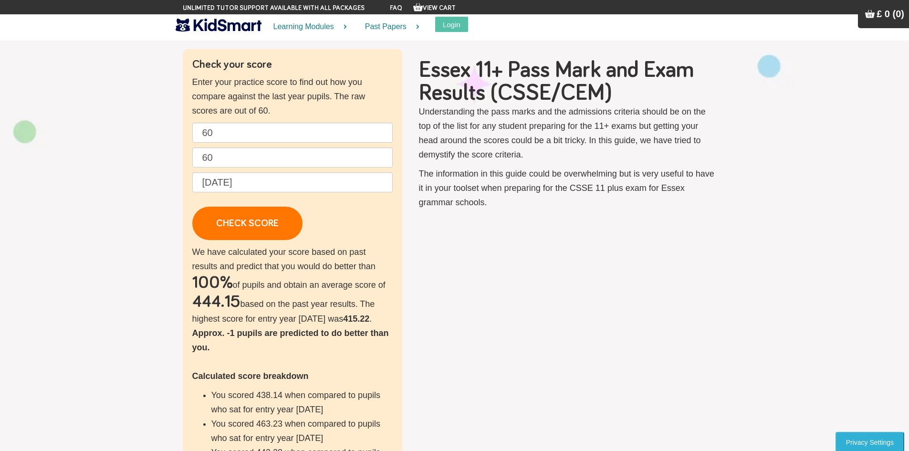  What do you see at coordinates (292, 64) in the screenshot?
I see `h4: Check your score` at bounding box center [292, 64].